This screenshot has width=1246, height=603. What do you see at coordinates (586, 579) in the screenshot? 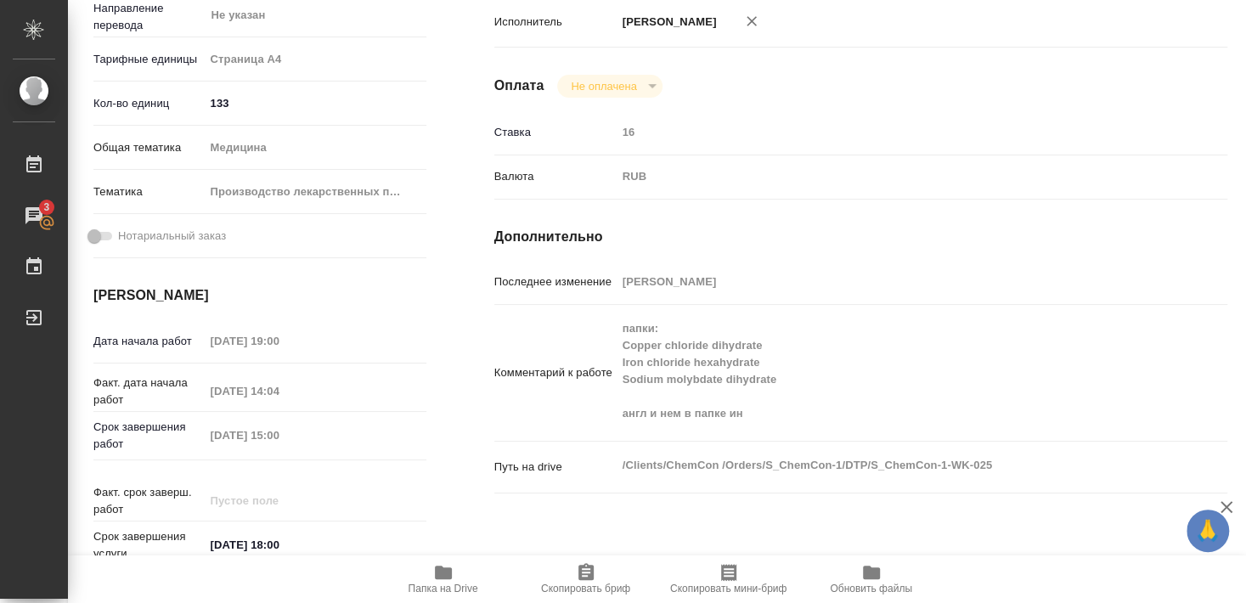
I see `button: Скопировать бриф` at bounding box center [586, 579].